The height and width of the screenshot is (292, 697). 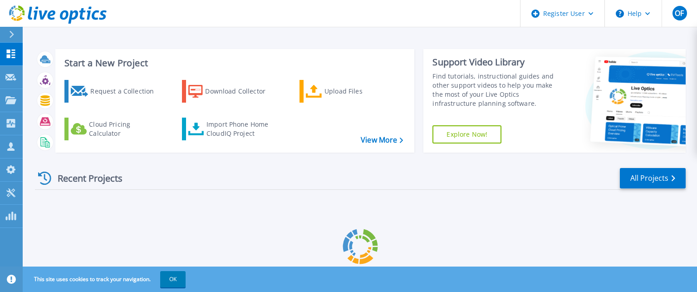 I want to click on div: Request a Collection, so click(x=127, y=91).